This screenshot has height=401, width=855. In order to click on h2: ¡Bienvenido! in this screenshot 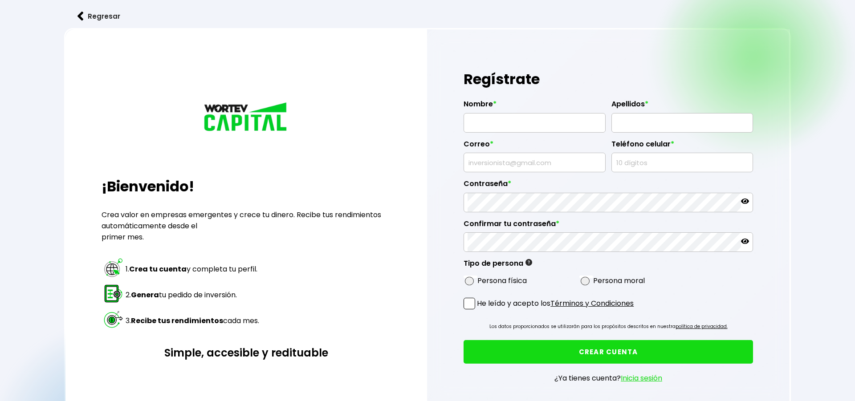, I will do `click(246, 187)`.